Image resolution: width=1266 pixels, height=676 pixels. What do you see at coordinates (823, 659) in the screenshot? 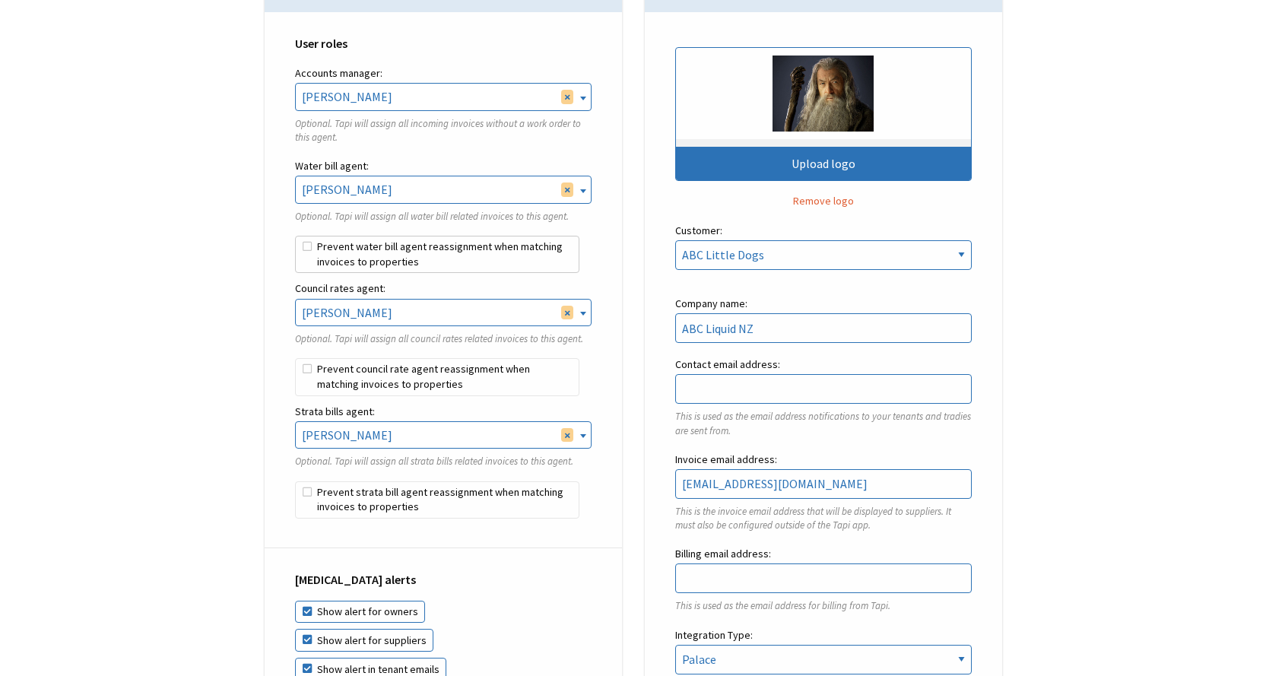
I see `select: Integration Type:` at bounding box center [823, 659].